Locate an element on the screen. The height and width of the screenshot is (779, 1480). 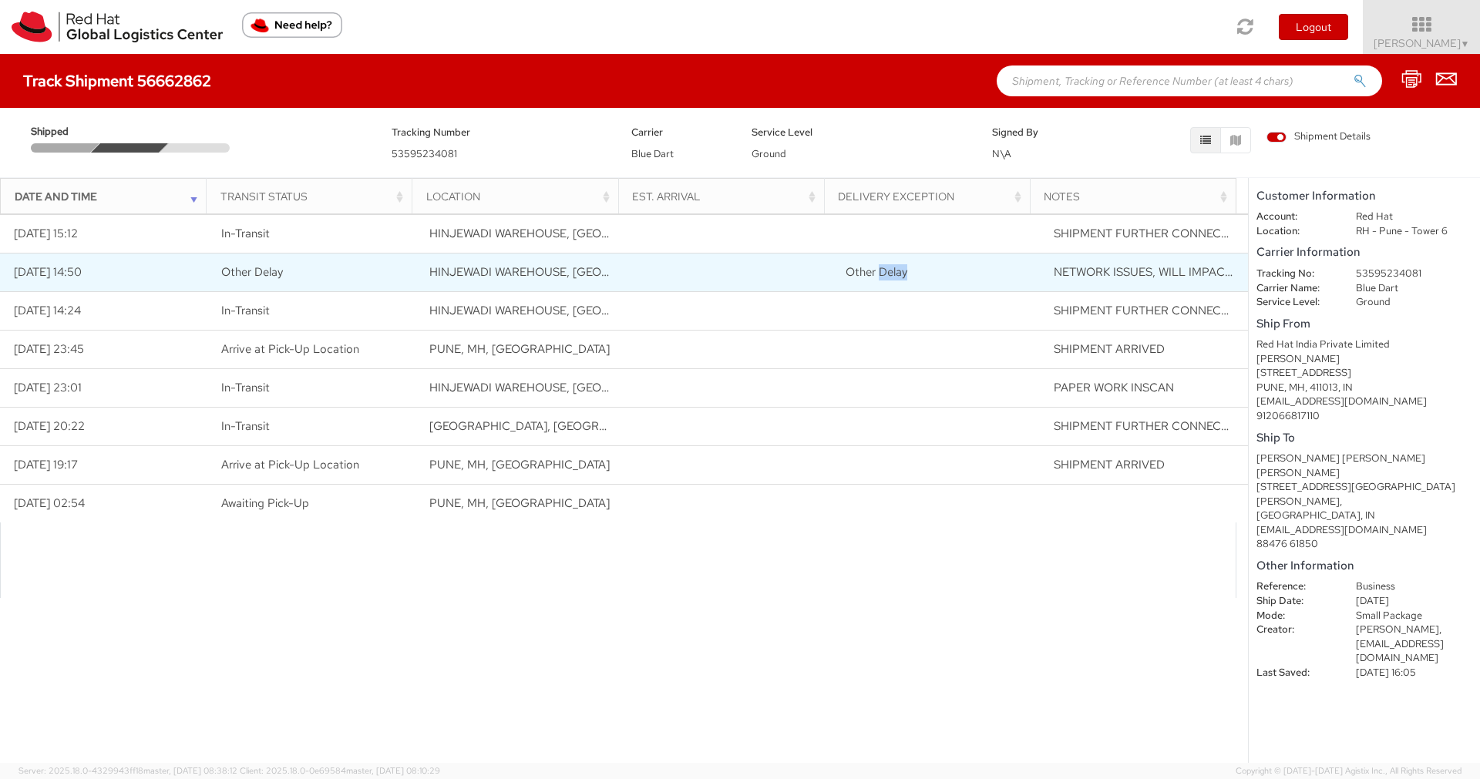
div: Notes is located at coordinates (1137, 197).